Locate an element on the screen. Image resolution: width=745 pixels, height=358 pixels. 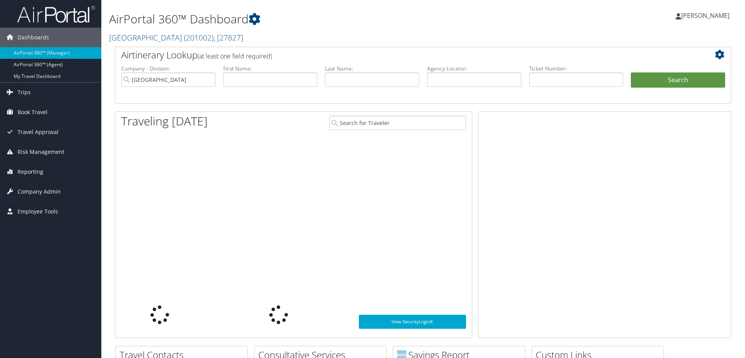
button: Search is located at coordinates (678, 80).